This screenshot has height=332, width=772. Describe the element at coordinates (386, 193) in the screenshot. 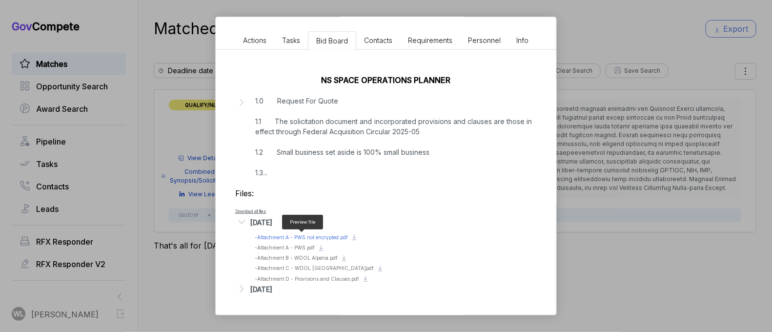

I see `h3: Files:` at that location.